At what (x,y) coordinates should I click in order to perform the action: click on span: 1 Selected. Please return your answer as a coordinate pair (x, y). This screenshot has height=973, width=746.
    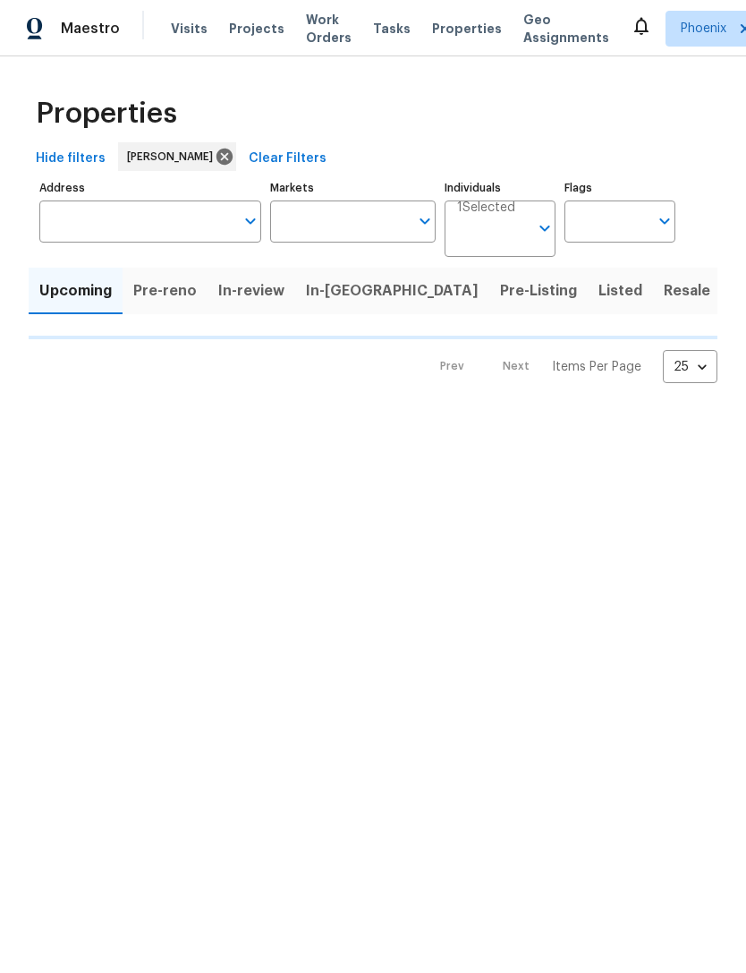
    Looking at the image, I should click on (486, 208).